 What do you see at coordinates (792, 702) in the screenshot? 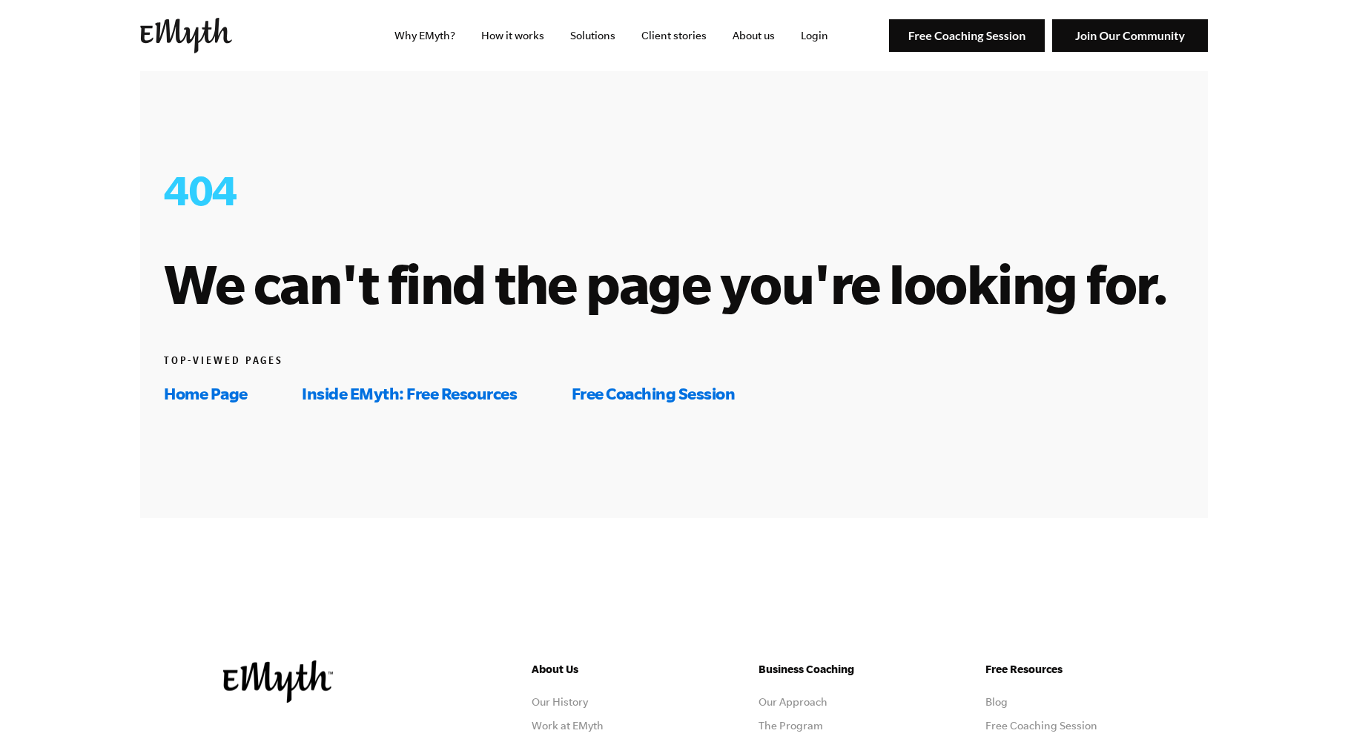
I see `a: Our Approach` at bounding box center [792, 702].